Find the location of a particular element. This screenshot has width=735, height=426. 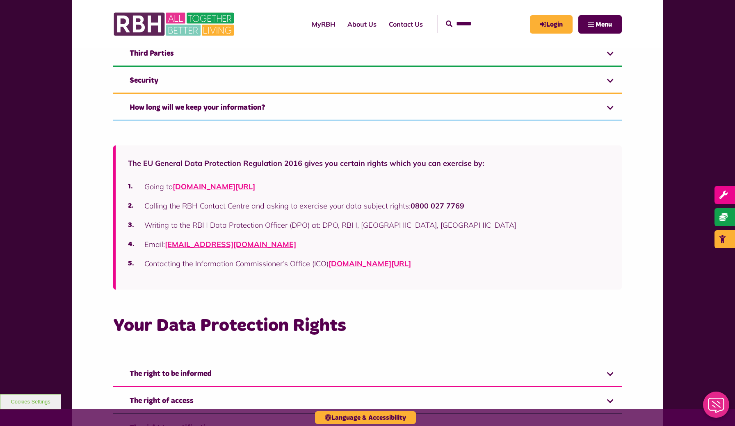

a: How long will we keep your information? is located at coordinates (367, 108).